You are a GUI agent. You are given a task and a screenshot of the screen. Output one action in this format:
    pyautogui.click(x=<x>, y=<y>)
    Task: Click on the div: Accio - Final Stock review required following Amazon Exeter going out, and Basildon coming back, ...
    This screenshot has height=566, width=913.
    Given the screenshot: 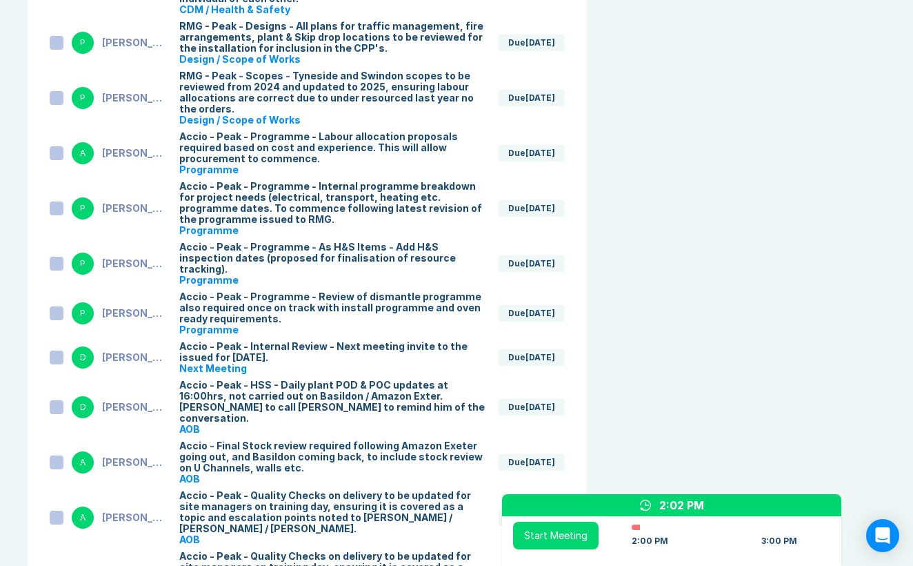 What is the action you would take?
    pyautogui.click(x=333, y=457)
    